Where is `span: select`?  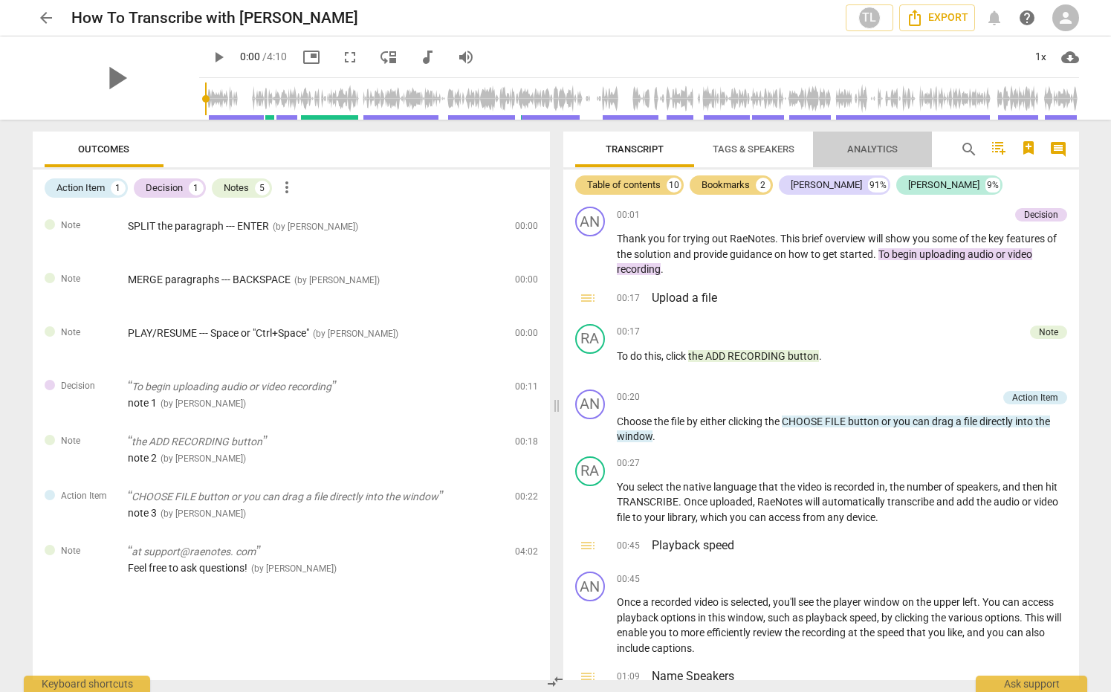
span: select is located at coordinates (651, 487).